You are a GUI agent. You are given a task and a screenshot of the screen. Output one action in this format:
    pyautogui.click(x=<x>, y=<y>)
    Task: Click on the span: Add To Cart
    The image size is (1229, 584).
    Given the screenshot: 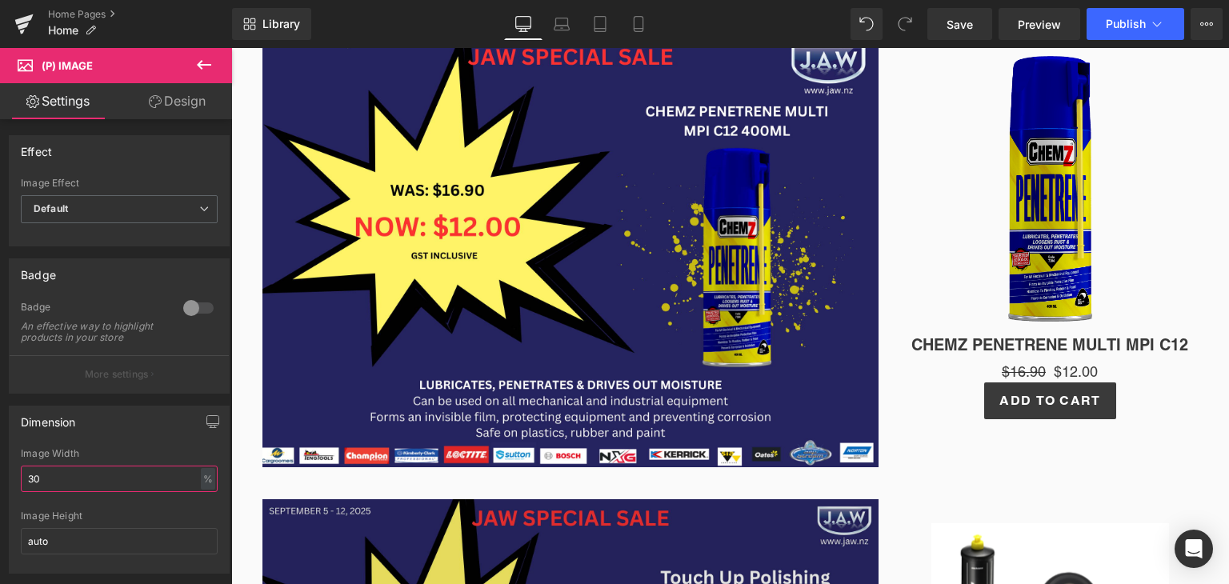 What is the action you would take?
    pyautogui.click(x=818, y=352)
    